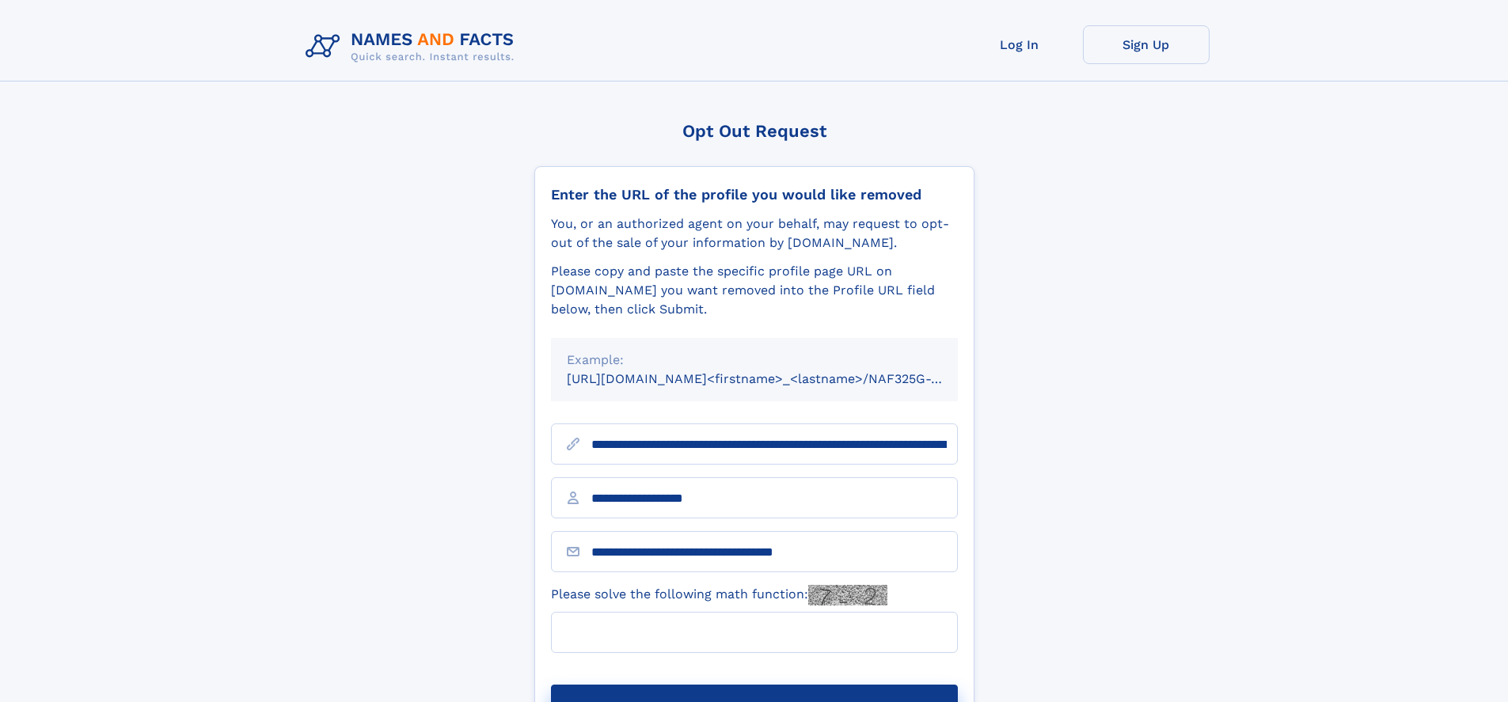 This screenshot has height=702, width=1508. I want to click on div: You, or an authorized agent on your behalf, may request to opt-out of the sale of your informatio..., so click(755, 234).